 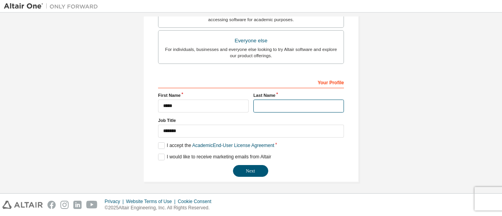 What do you see at coordinates (251, 171) in the screenshot?
I see `button: Next` at bounding box center [251, 171].